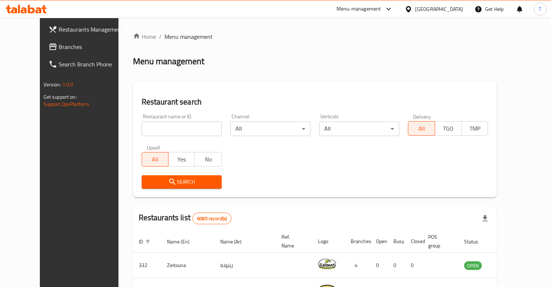 Image resolution: width=551 pixels, height=287 pixels. What do you see at coordinates (182, 182) in the screenshot?
I see `span: Search` at bounding box center [182, 182].